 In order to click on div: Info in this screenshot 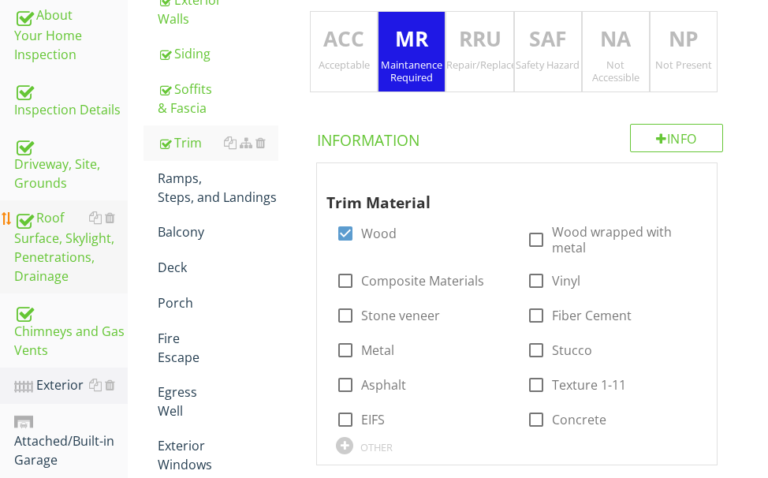, I will do `click(677, 138)`.